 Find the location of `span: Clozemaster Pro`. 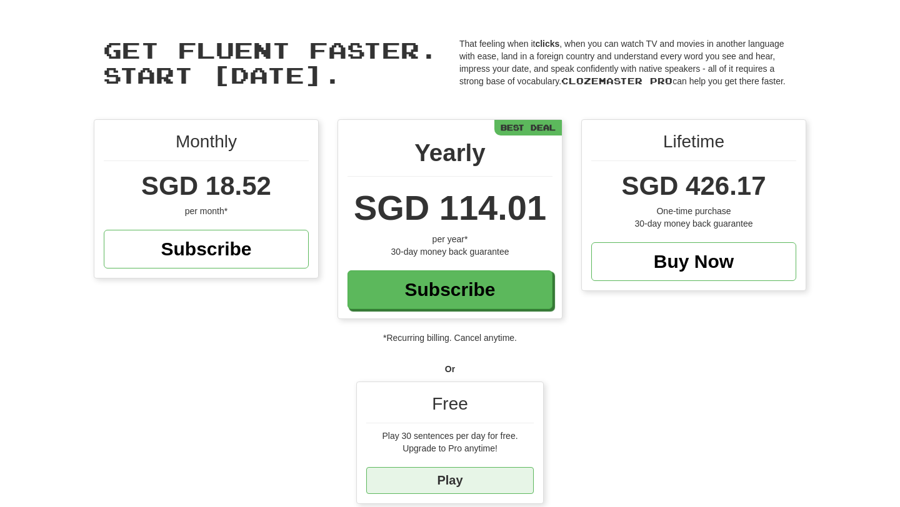

span: Clozemaster Pro is located at coordinates (617, 81).